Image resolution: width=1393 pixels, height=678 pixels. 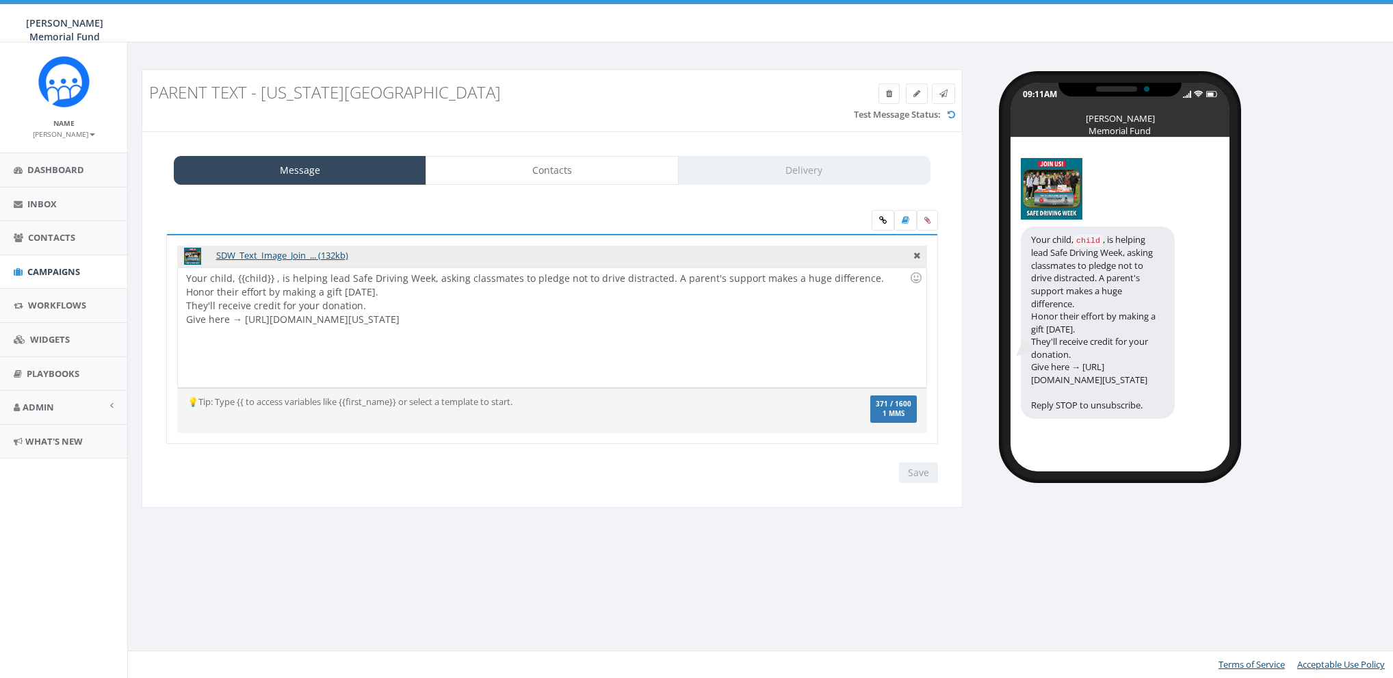 What do you see at coordinates (38, 407) in the screenshot?
I see `span: Admin` at bounding box center [38, 407].